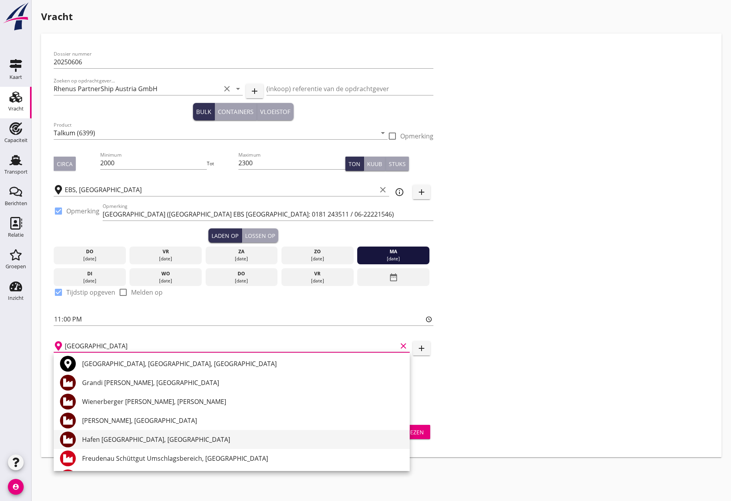  Describe the element at coordinates (223, 164) in the screenshot. I see `div: Tot` at that location.